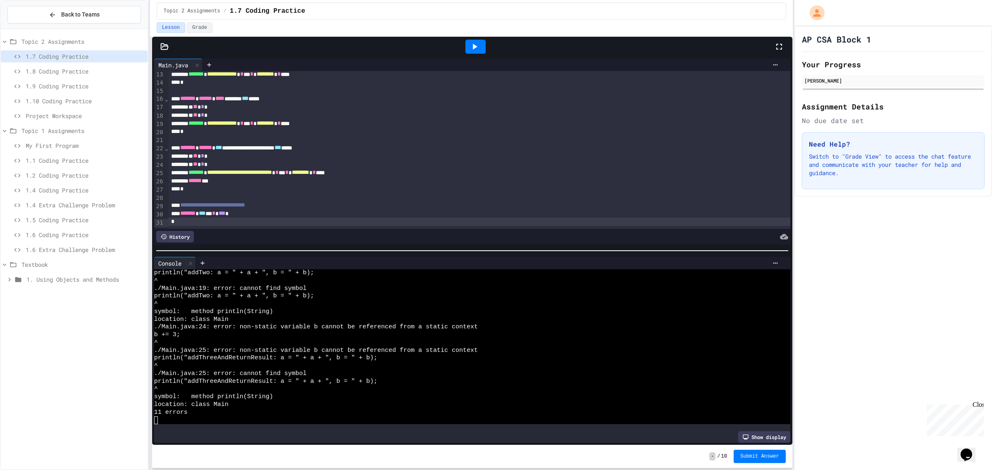 This screenshot has height=470, width=992. I want to click on span: 1.6 Extra Challenge Problem, so click(85, 250).